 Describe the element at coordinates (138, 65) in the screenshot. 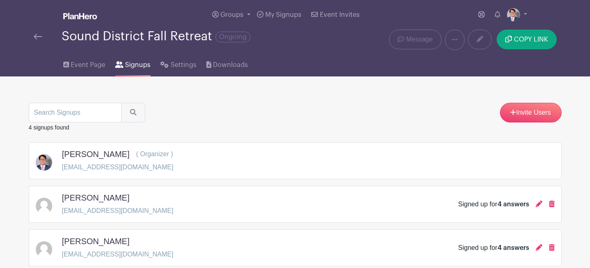

I see `span: Signups` at that location.